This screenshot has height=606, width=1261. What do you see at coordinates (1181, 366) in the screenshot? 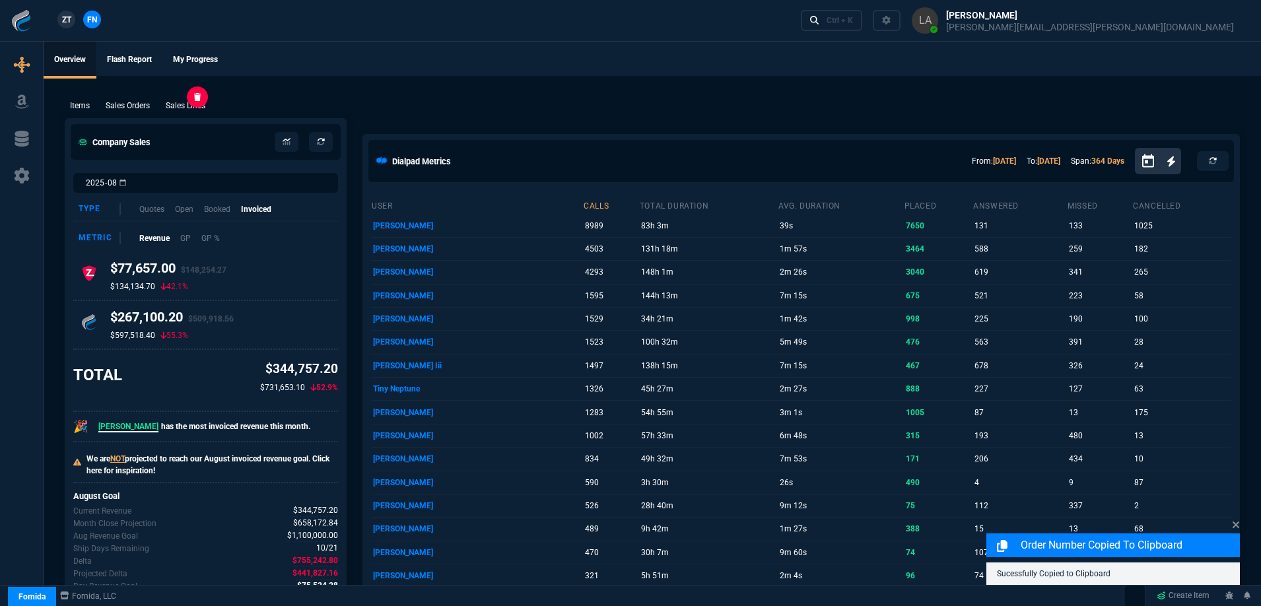
I see `p: 24` at bounding box center [1181, 366].